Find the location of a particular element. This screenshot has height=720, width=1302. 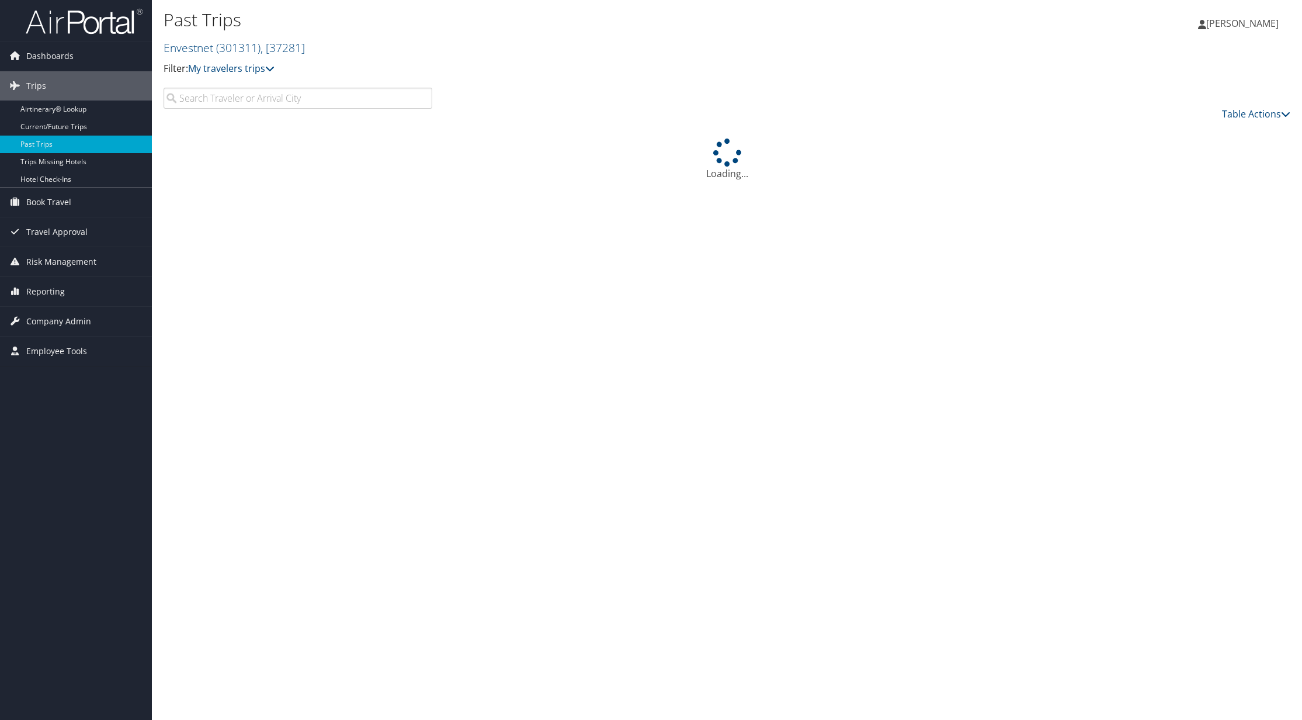

a: Envestnet is located at coordinates (234, 47).